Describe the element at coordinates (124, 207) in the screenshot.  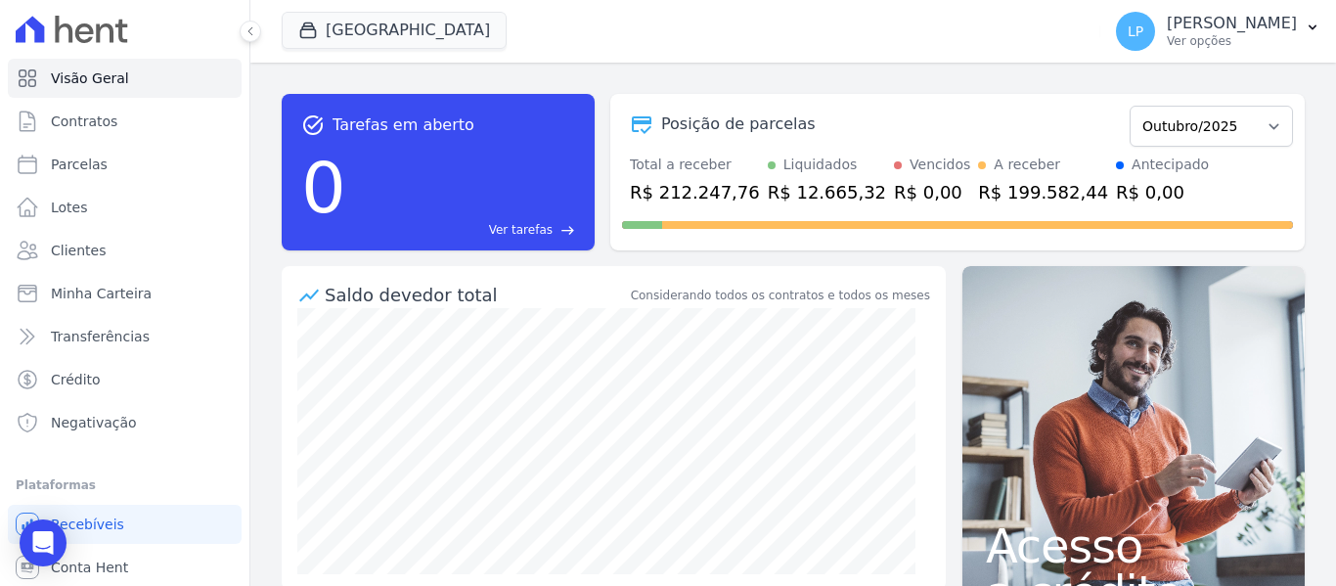
I see `a: Lotes` at that location.